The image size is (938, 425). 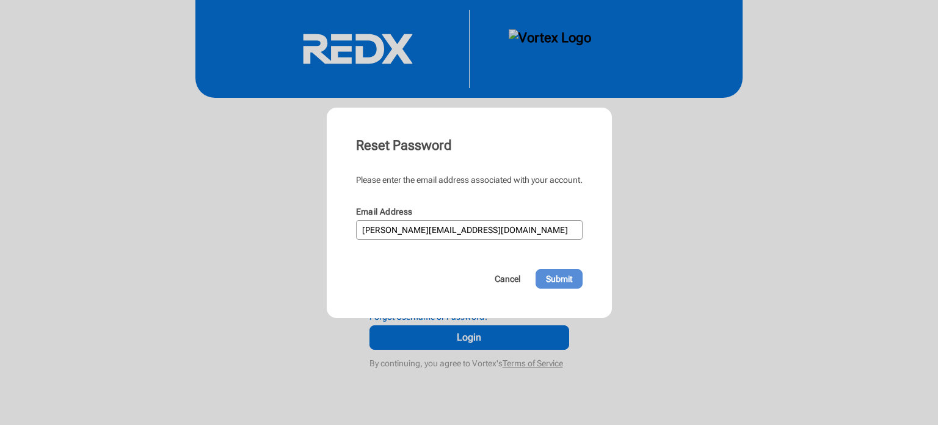 I want to click on button: Cancel, so click(x=508, y=279).